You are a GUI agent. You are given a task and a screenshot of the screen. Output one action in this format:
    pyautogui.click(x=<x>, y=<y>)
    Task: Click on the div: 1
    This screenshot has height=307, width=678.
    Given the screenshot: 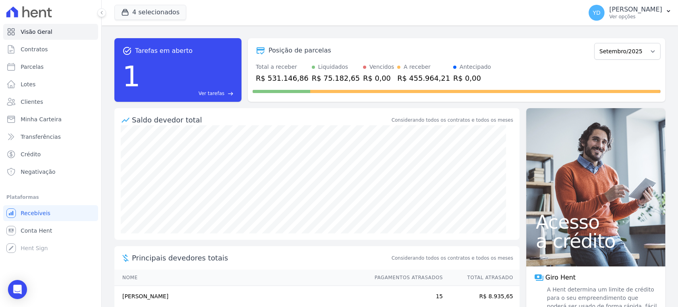 What is the action you would take?
    pyautogui.click(x=132, y=76)
    